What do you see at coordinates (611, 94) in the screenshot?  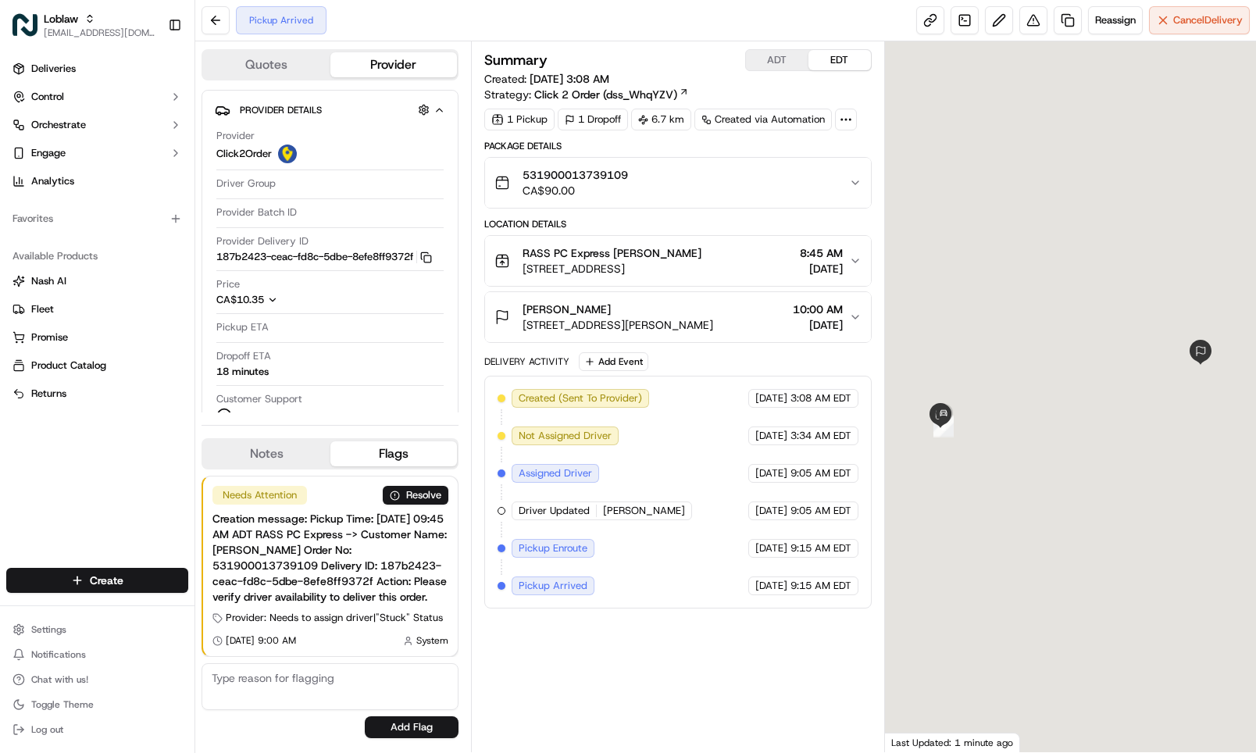 I see `a: Click 2 Order (dss_WhqYZV)` at bounding box center [611, 94].